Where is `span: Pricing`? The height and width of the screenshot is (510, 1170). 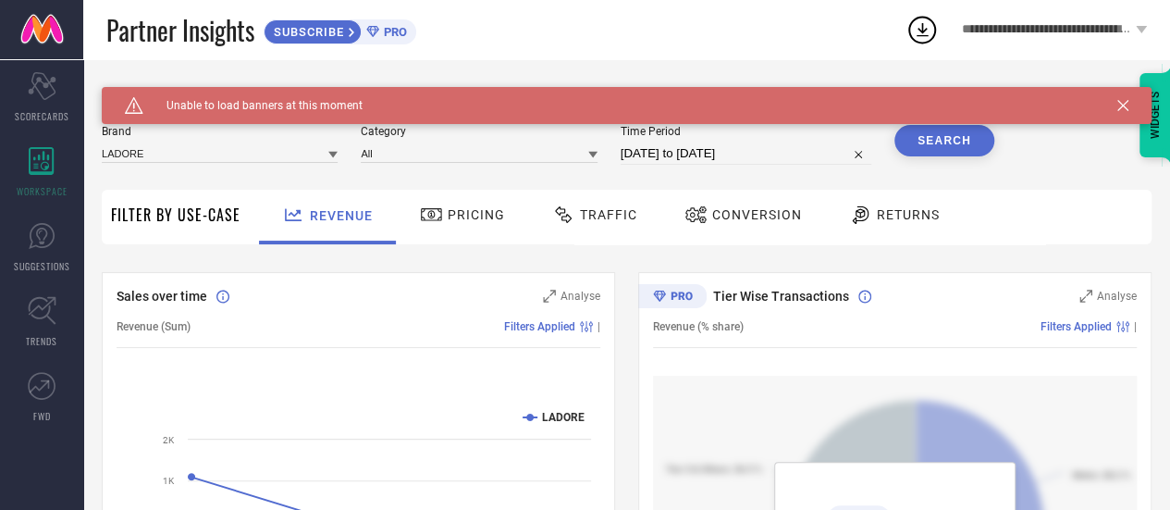
span: Pricing is located at coordinates (476, 215).